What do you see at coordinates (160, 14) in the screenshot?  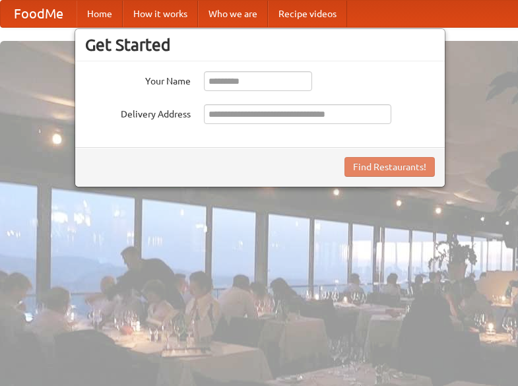 I see `a: How it works` at bounding box center [160, 14].